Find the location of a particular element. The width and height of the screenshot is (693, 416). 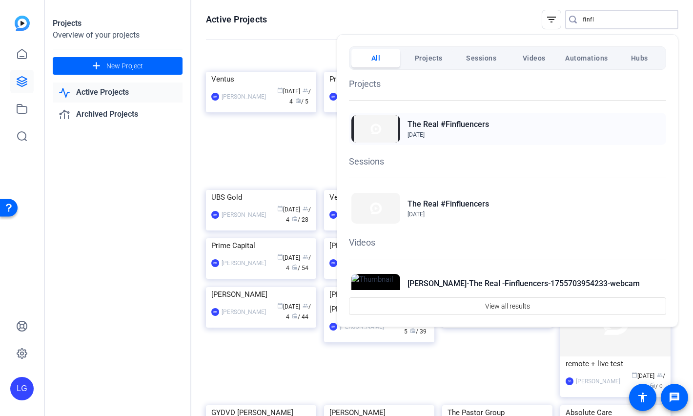

span: Projects is located at coordinates (429, 58).